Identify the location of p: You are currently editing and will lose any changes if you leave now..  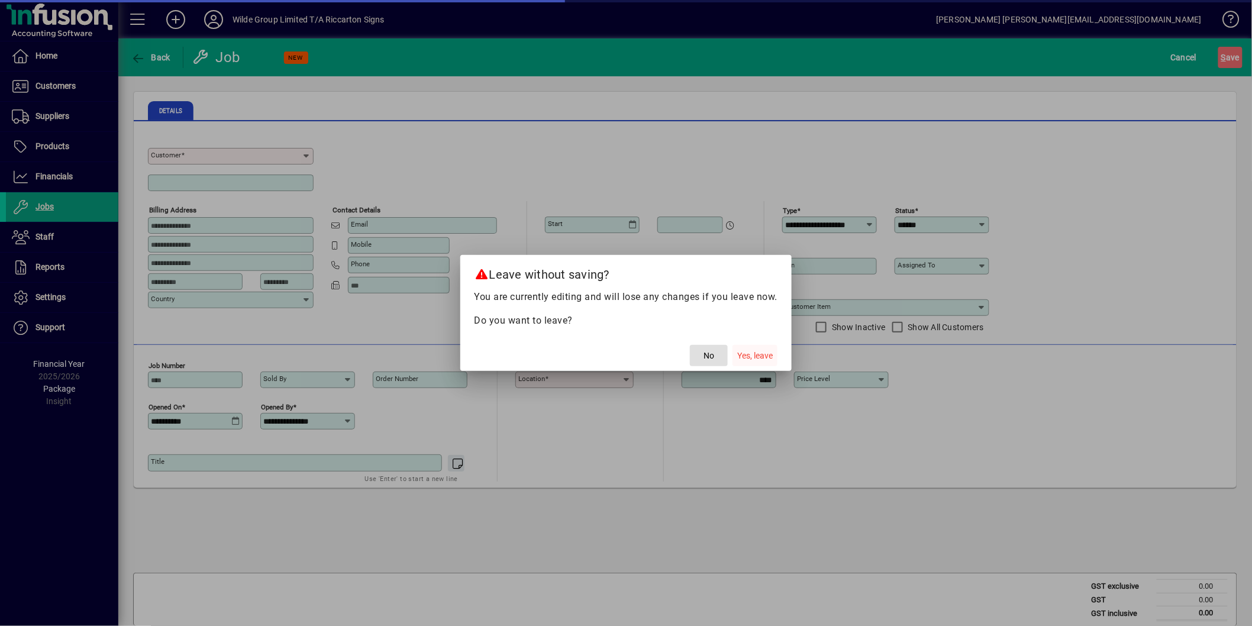
(626, 297).